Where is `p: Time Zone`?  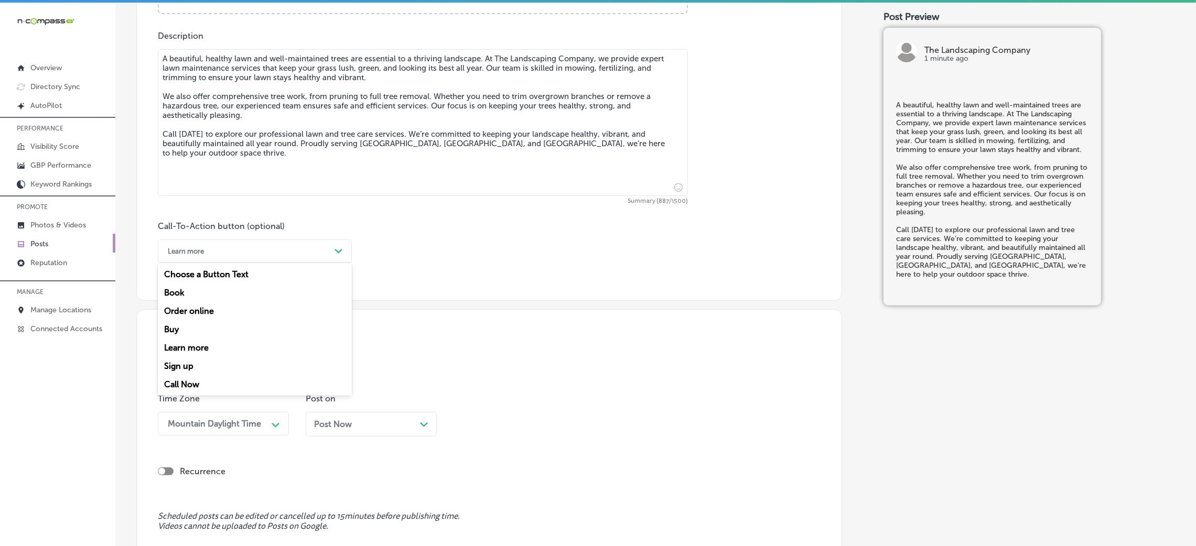 p: Time Zone is located at coordinates (223, 398).